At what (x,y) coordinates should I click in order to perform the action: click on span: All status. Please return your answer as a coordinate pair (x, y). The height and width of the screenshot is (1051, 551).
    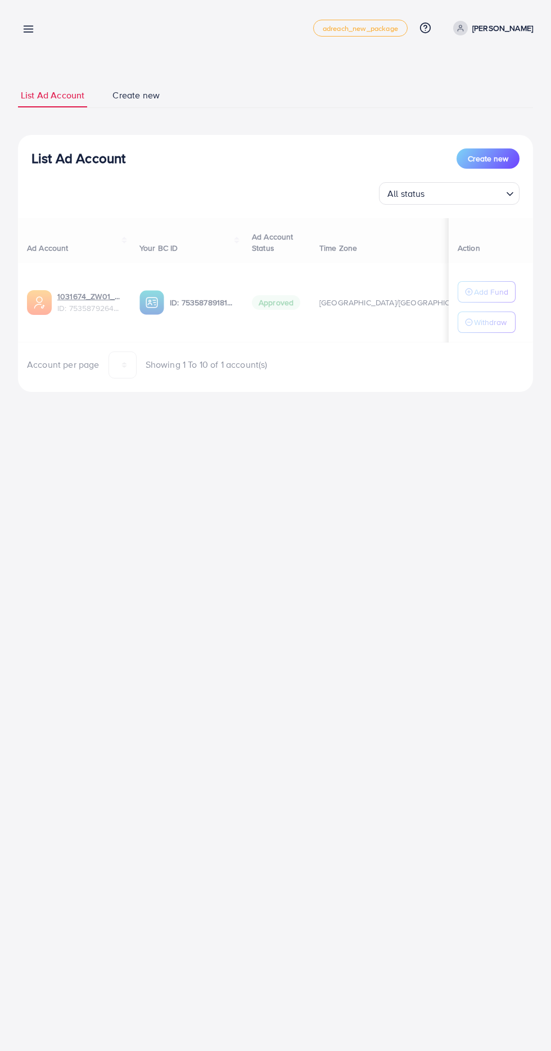
    Looking at the image, I should click on (406, 194).